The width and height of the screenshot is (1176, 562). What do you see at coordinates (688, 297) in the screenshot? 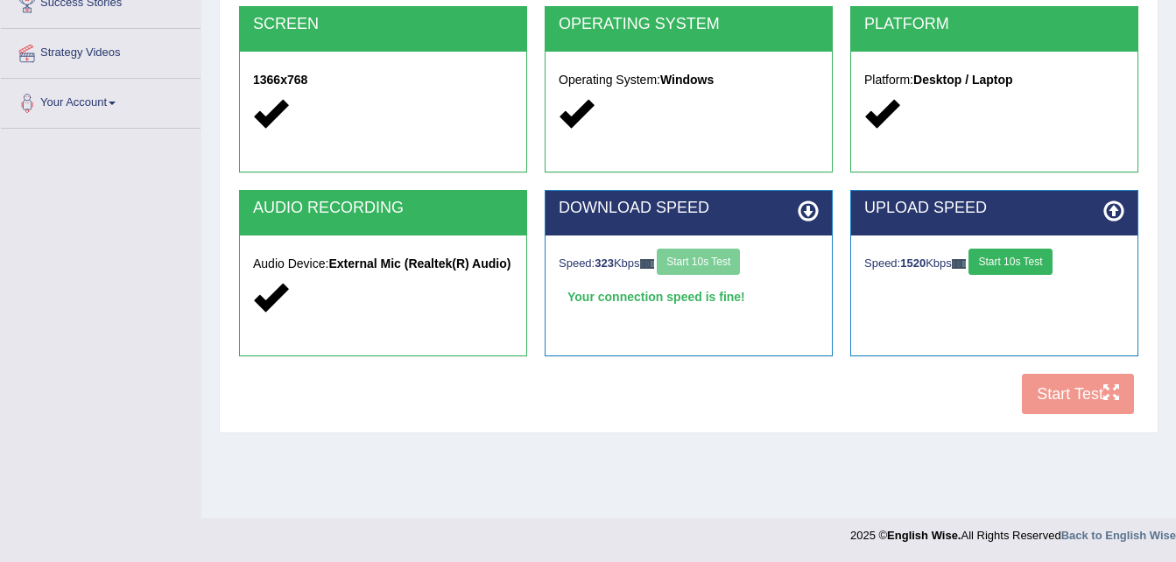
I see `div: Your connection speed is fine!` at bounding box center [688, 297].